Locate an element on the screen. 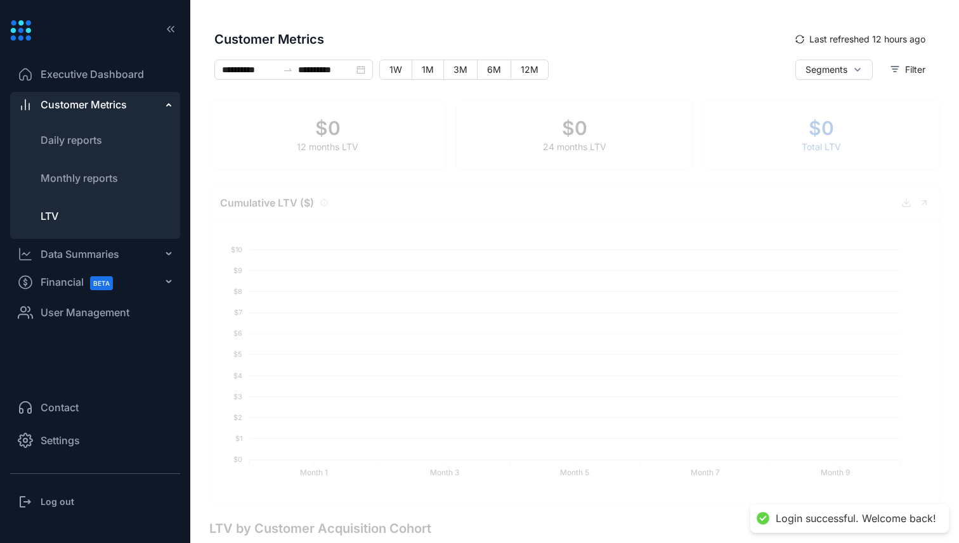 This screenshot has height=543, width=959. span: Last refreshed 12 hours ago is located at coordinates (867, 39).